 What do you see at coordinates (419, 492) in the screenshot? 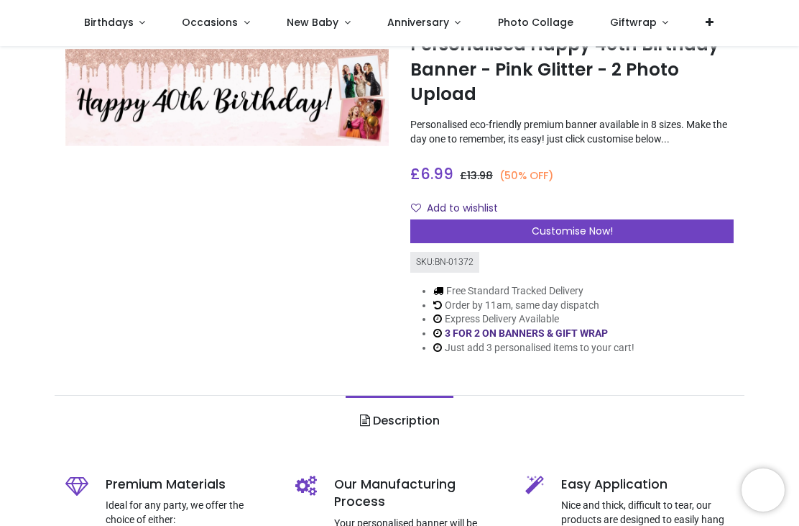
I see `h5: Our Manufacturing Process` at bounding box center [419, 492].